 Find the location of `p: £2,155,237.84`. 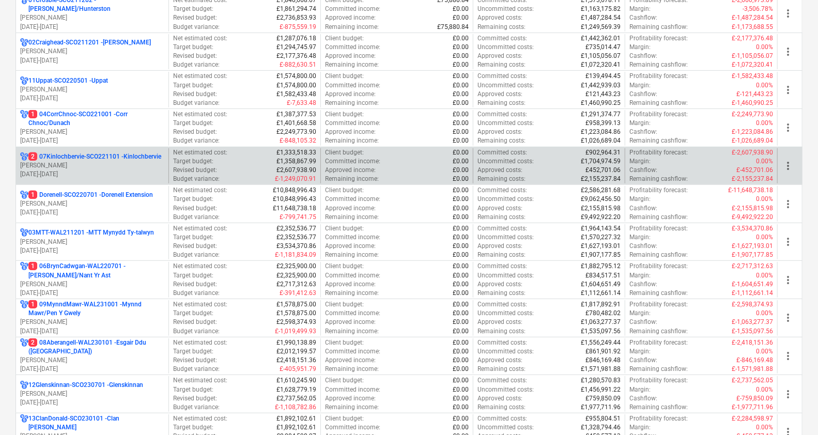

p: £2,155,237.84 is located at coordinates (600, 179).